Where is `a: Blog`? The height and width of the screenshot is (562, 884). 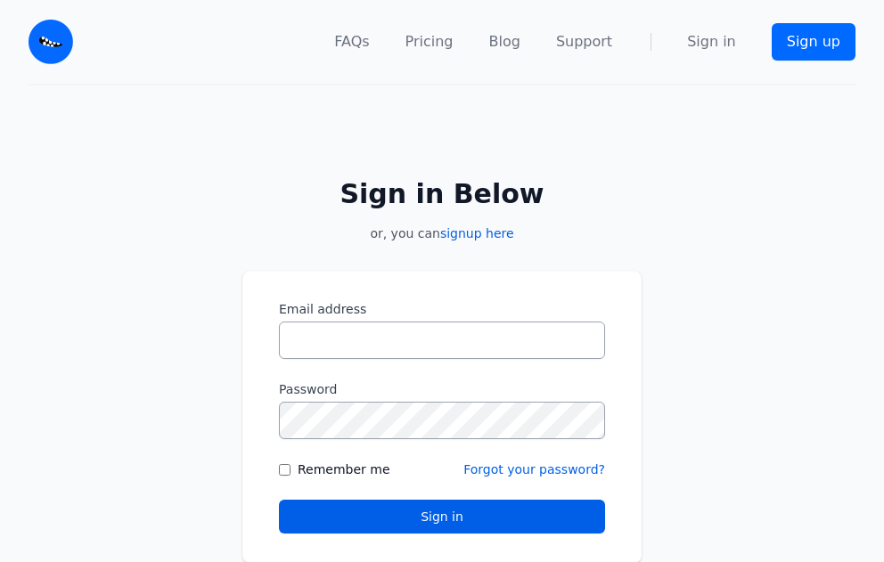
a: Blog is located at coordinates (504, 42).